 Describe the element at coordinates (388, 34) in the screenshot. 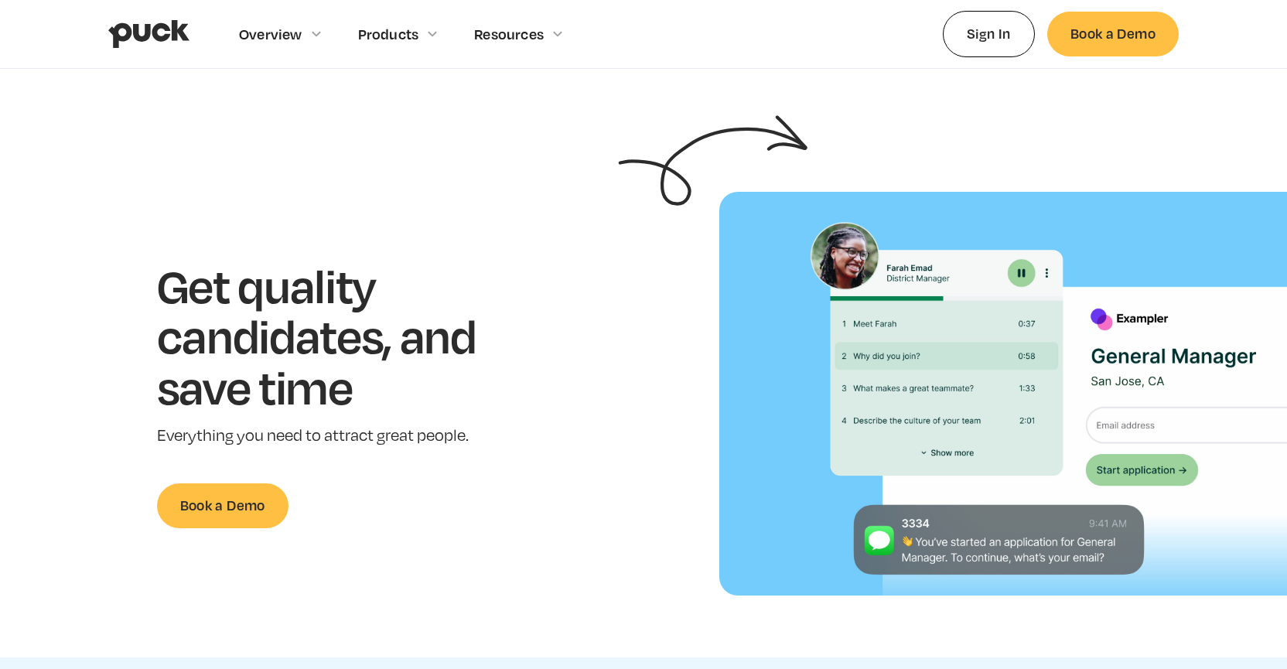

I see `div: Products` at that location.